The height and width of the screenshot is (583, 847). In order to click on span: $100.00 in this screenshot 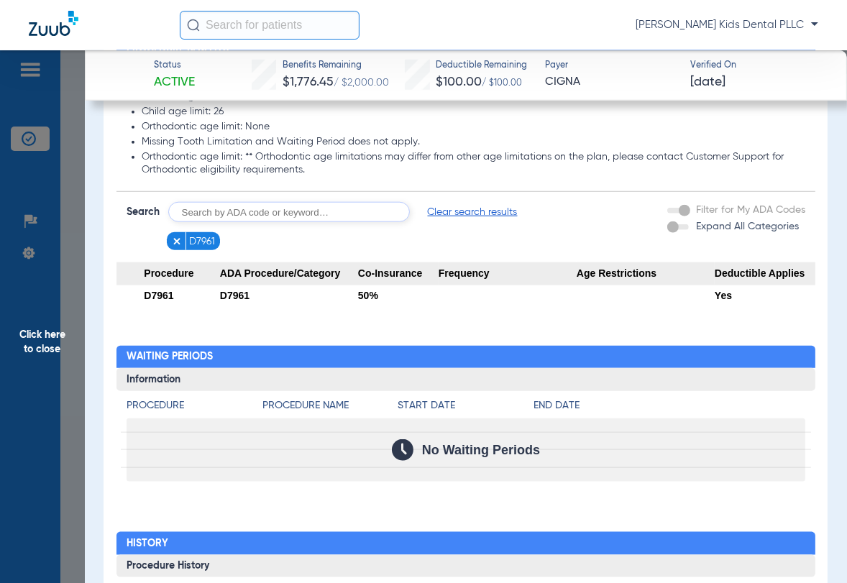, I will do `click(458, 82)`.